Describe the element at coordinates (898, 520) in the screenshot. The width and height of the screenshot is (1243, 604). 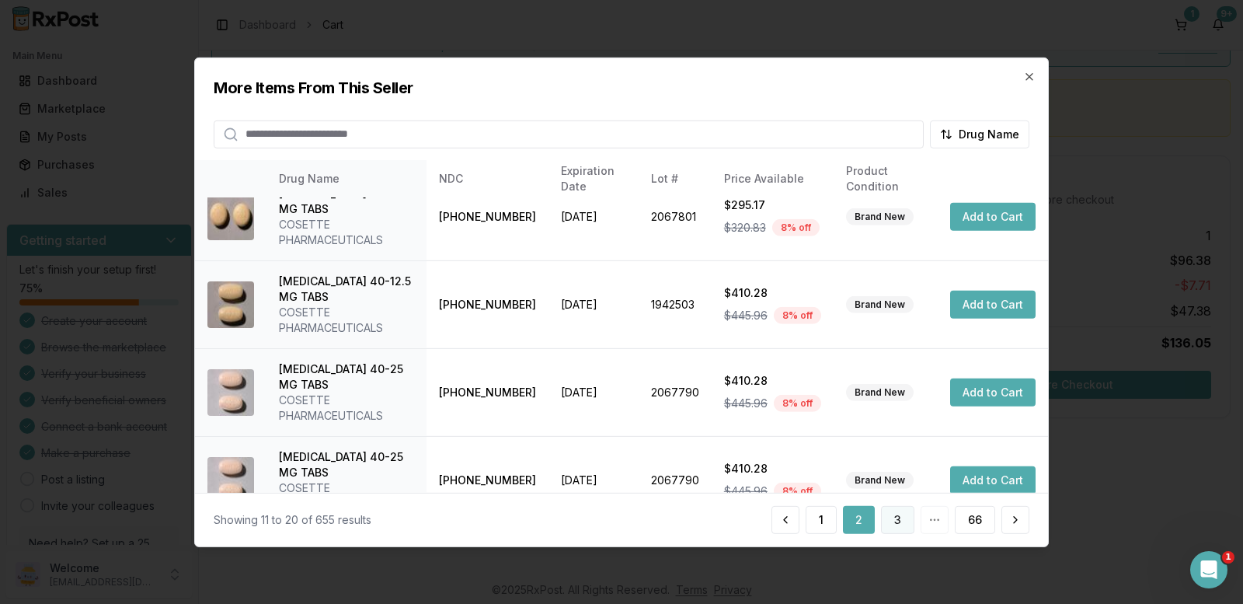
I see `button: 3` at that location.